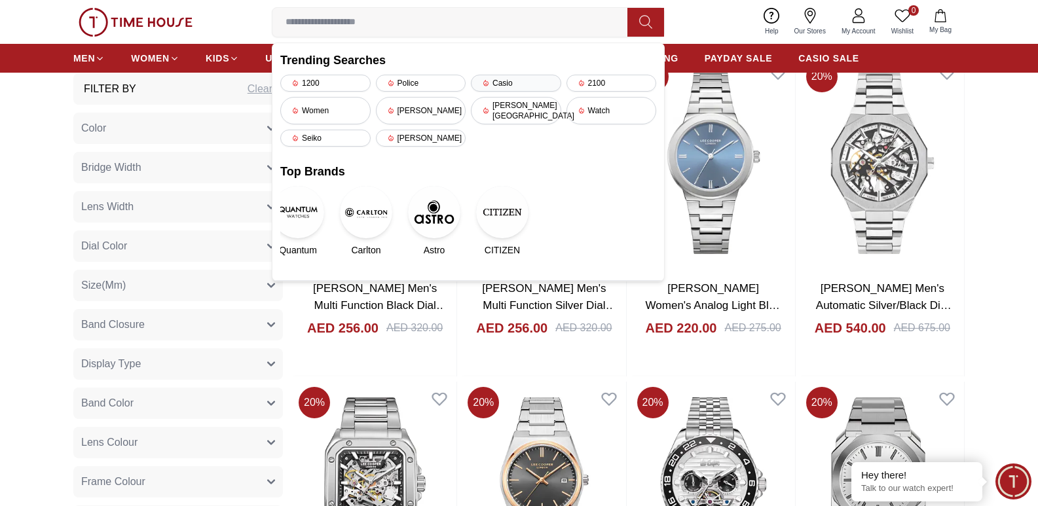 The height and width of the screenshot is (506, 1038). Describe the element at coordinates (738, 58) in the screenshot. I see `a: PAYDAY SALE` at that location.